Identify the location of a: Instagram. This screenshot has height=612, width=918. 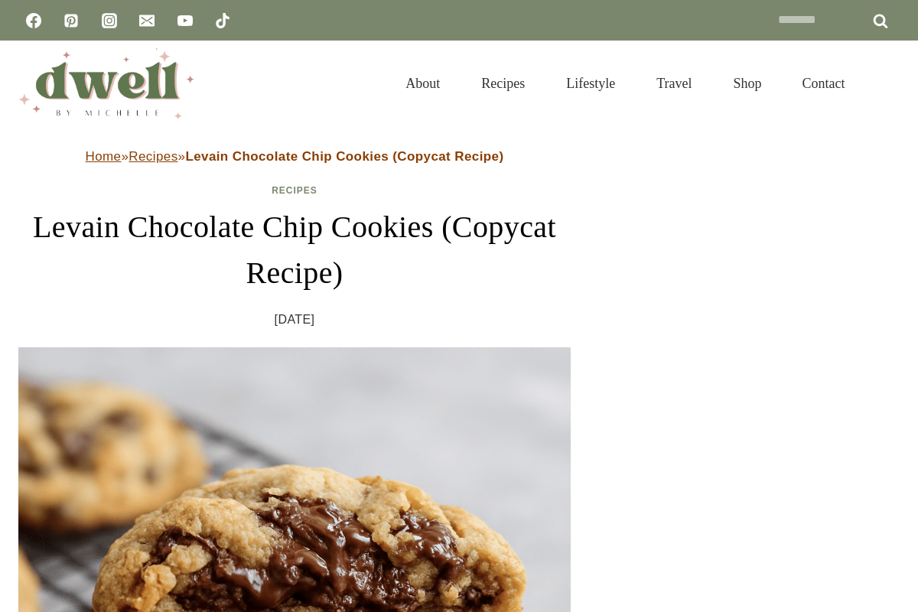
(109, 21).